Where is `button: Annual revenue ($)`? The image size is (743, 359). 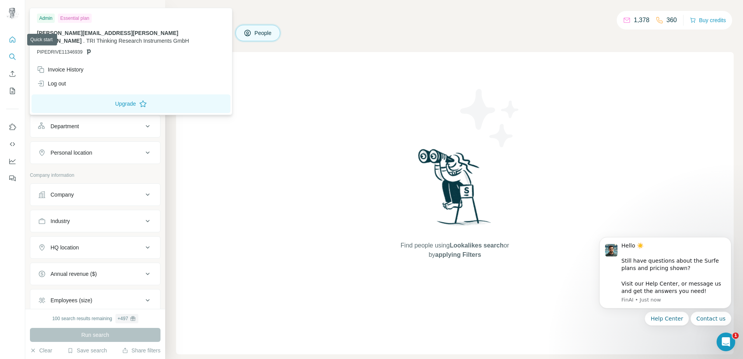
button: Annual revenue ($) is located at coordinates (95, 274).